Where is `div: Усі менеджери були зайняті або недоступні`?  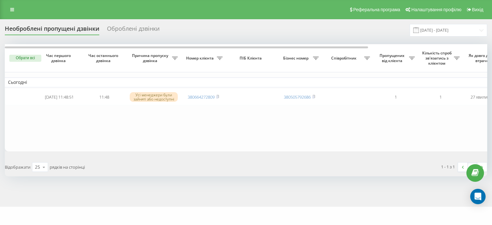 div: Усі менеджери були зайняті або недоступні is located at coordinates (154, 97).